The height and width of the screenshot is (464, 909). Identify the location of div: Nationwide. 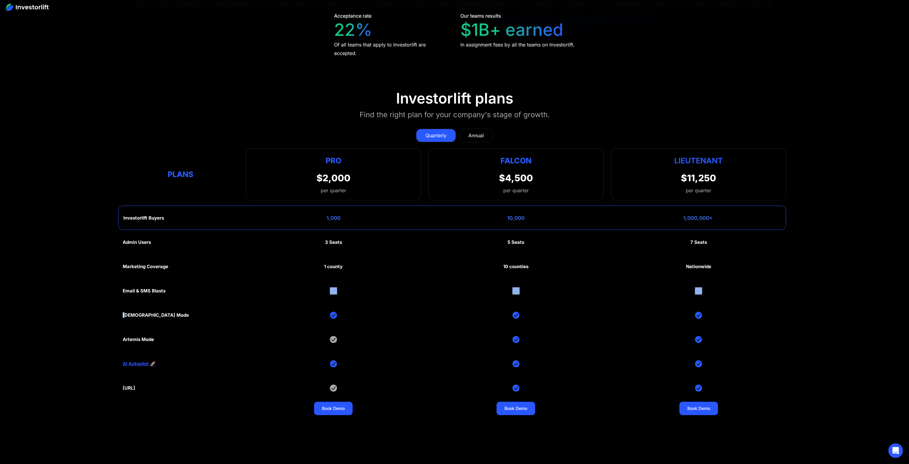
(699, 267).